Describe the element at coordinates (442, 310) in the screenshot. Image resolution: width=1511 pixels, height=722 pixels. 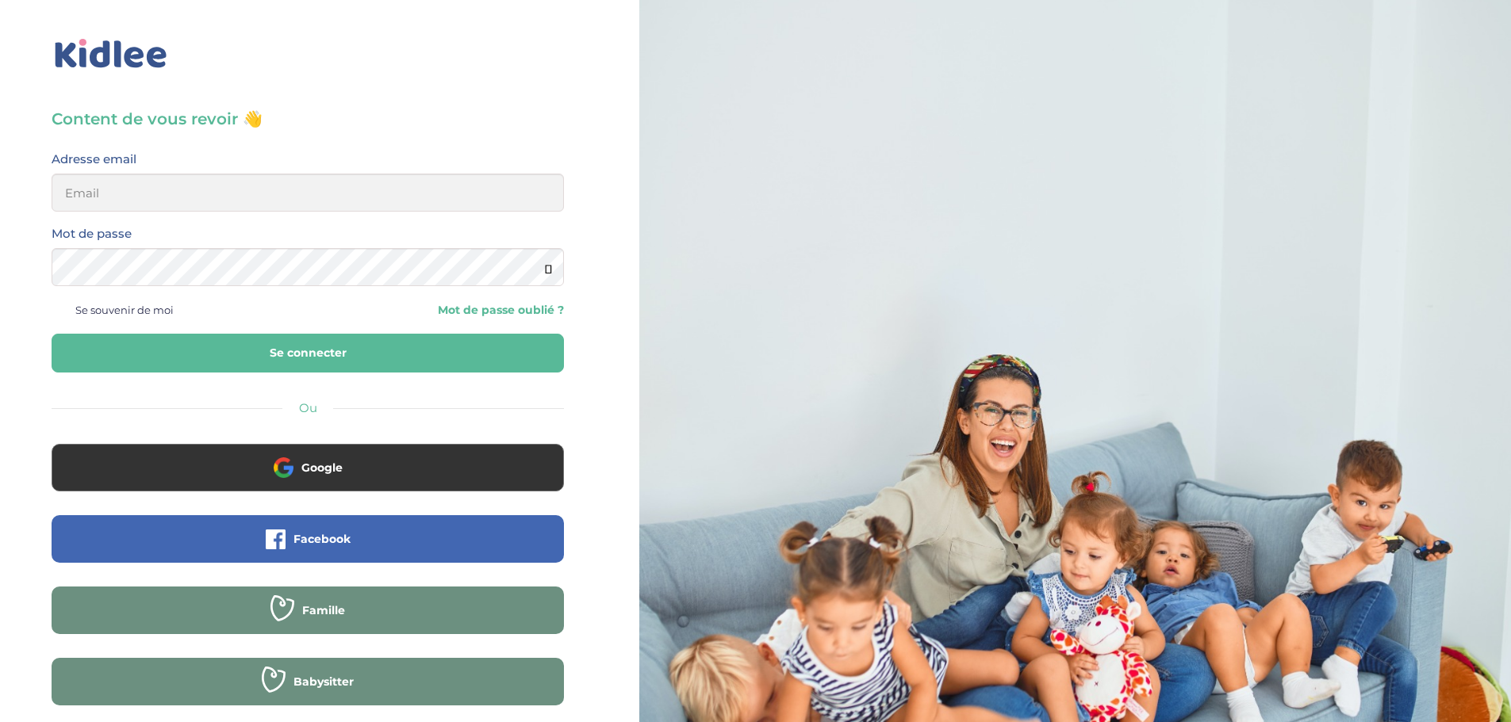
I see `a: Mot de passe oublié ?` at that location.